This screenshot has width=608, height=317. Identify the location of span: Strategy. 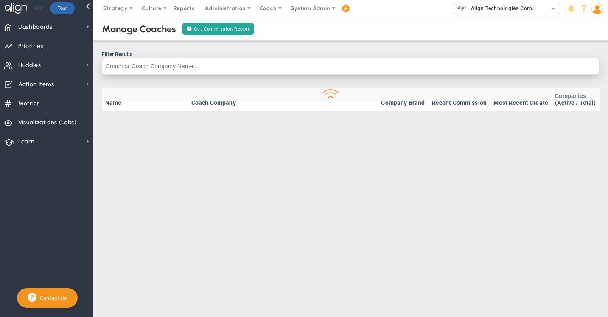
(115, 8).